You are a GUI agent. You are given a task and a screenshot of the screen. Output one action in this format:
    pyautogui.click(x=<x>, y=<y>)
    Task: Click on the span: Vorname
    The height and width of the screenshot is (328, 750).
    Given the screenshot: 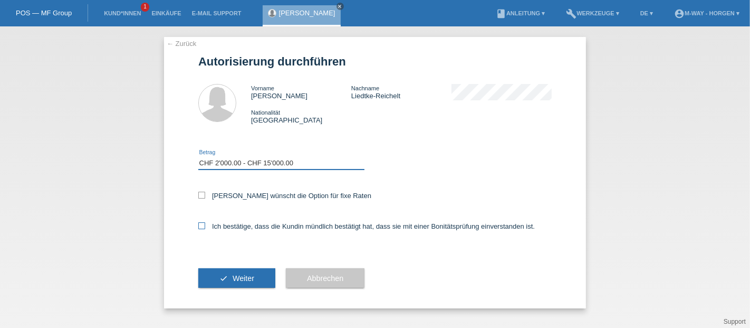 What is the action you would take?
    pyautogui.click(x=263, y=88)
    